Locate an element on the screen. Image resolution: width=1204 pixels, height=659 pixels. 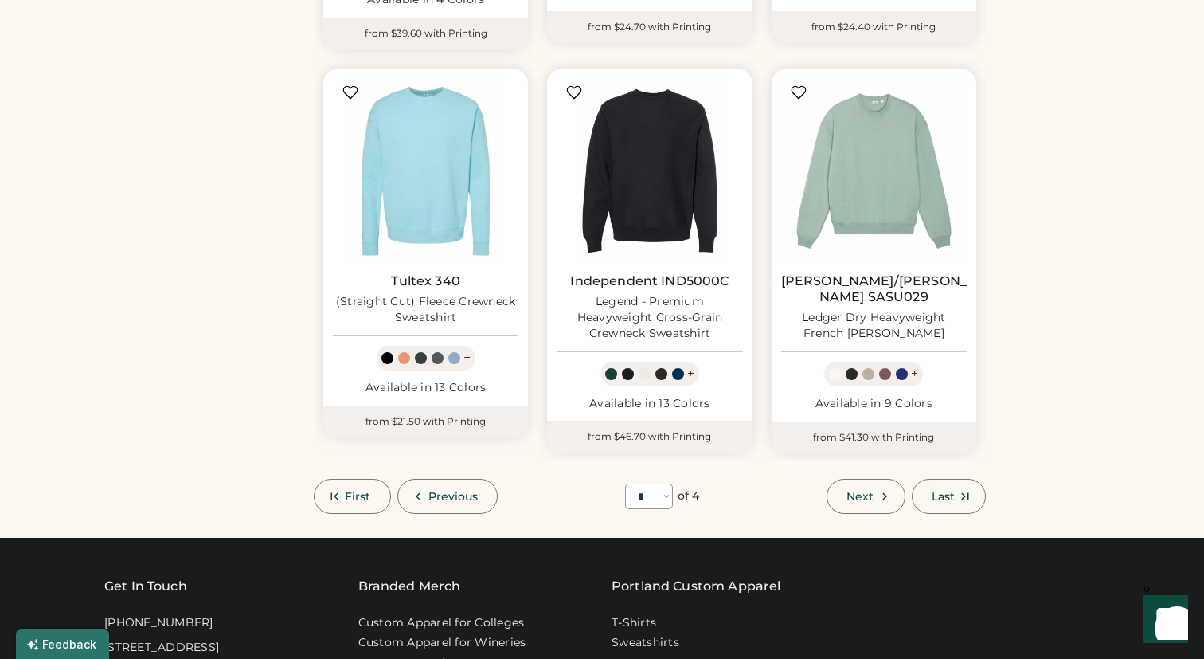
div: from $46.70 with Printing is located at coordinates (649, 437).